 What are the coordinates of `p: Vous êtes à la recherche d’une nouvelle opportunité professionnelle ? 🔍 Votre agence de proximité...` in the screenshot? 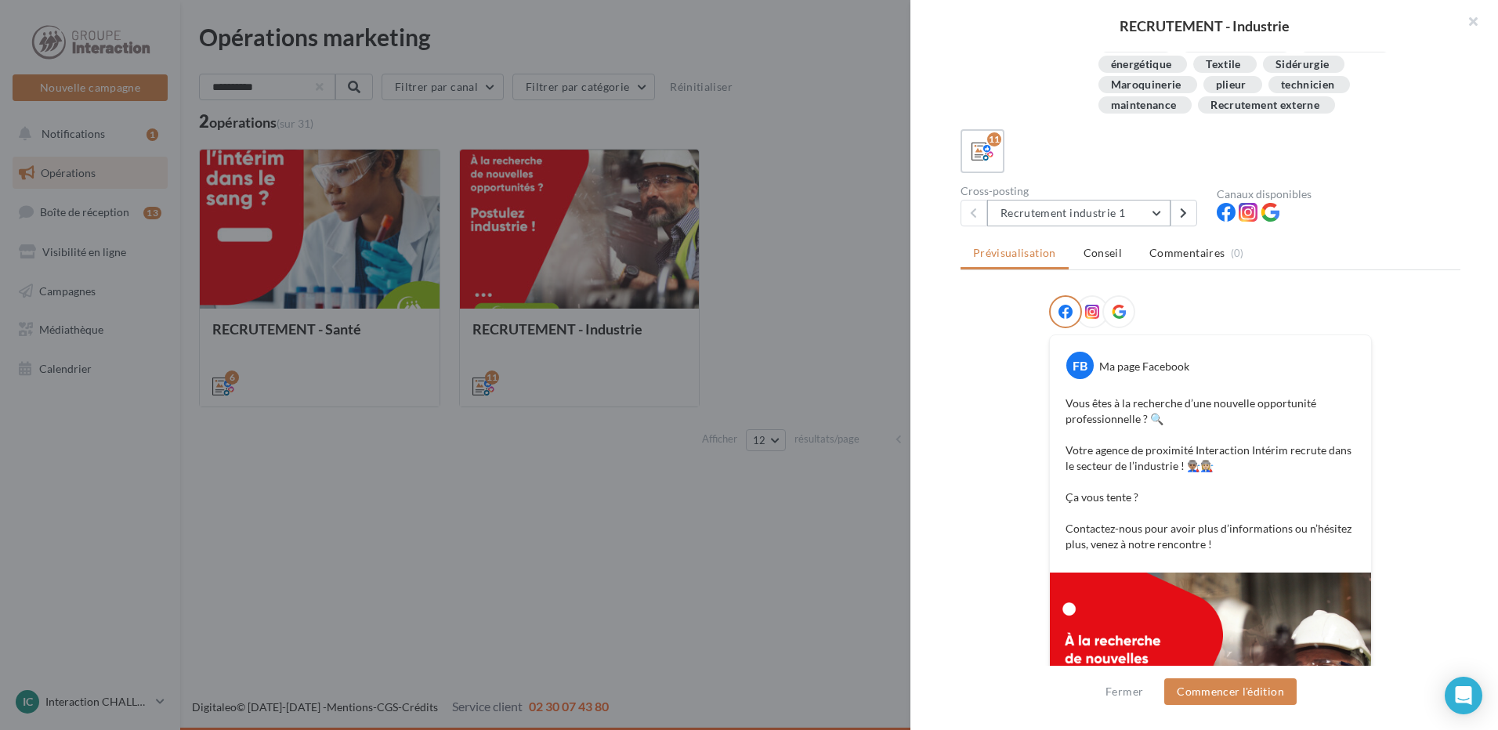 It's located at (1211, 474).